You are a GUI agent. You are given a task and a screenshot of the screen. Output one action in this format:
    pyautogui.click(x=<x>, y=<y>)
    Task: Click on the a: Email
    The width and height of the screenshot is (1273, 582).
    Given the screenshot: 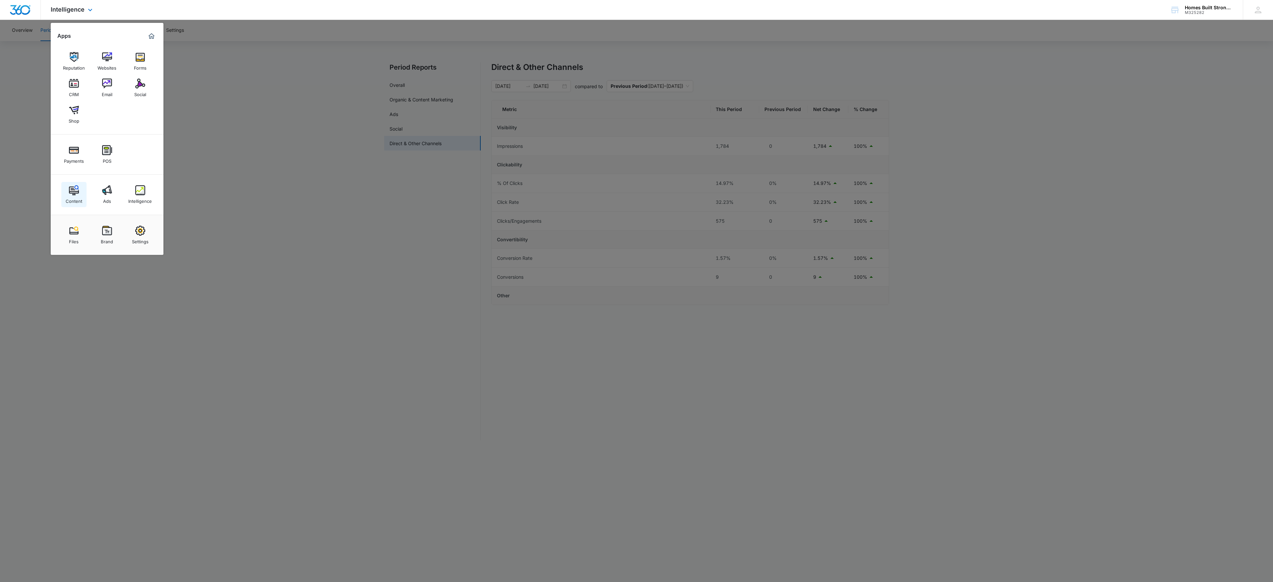 What is the action you would take?
    pyautogui.click(x=107, y=88)
    